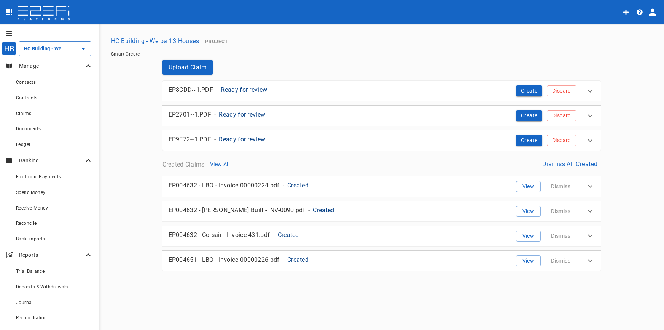 The image size is (664, 330). Describe the element at coordinates (42, 287) in the screenshot. I see `span: Deposits & Withdrawals` at that location.